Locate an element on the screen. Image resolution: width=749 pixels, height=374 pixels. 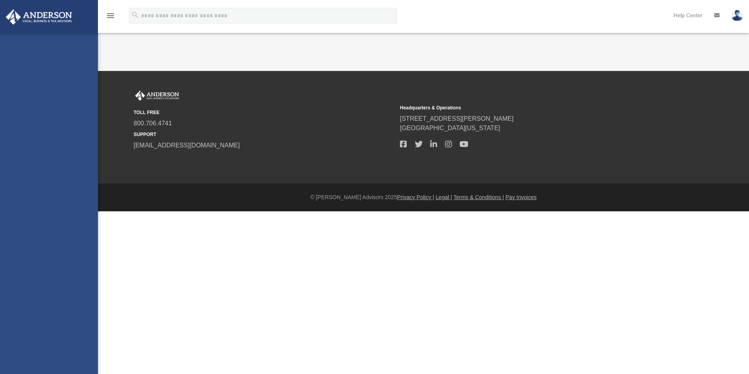
small: SUPPORT is located at coordinates (264, 134).